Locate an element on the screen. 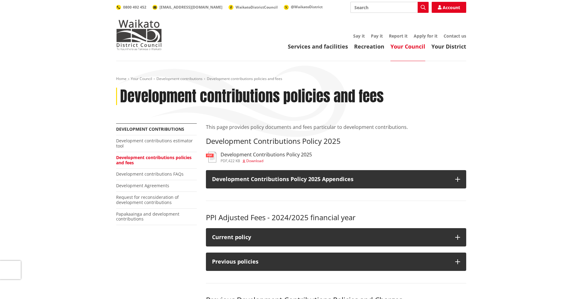 The image size is (582, 299). span: Download is located at coordinates (255, 161).